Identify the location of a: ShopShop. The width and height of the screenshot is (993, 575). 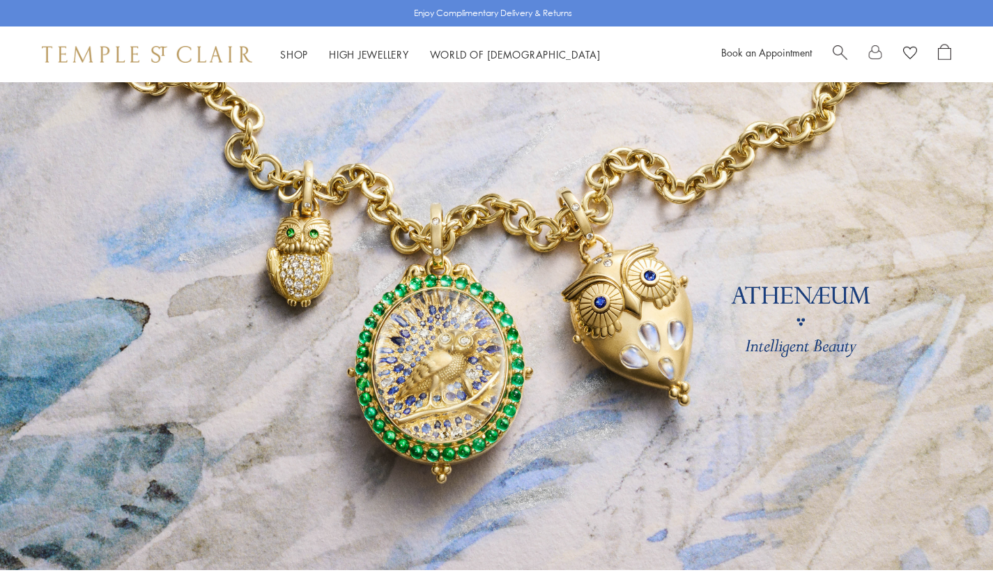
(294, 54).